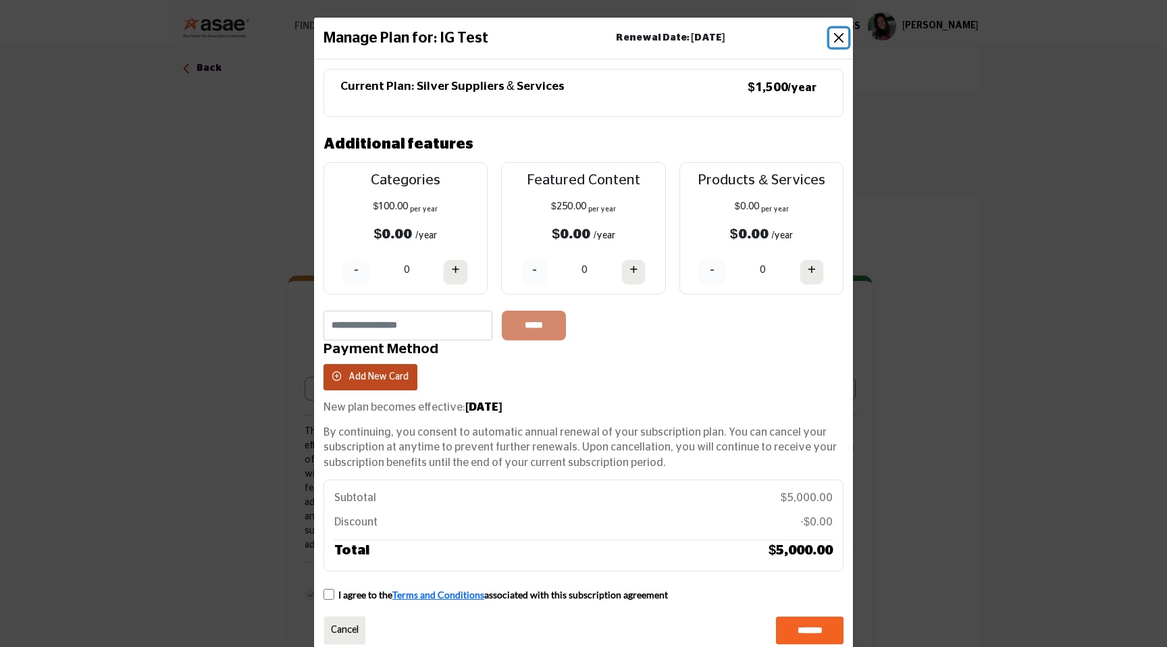 The image size is (1167, 647). Describe the element at coordinates (438, 594) in the screenshot. I see `a: Terms and Conditions` at that location.